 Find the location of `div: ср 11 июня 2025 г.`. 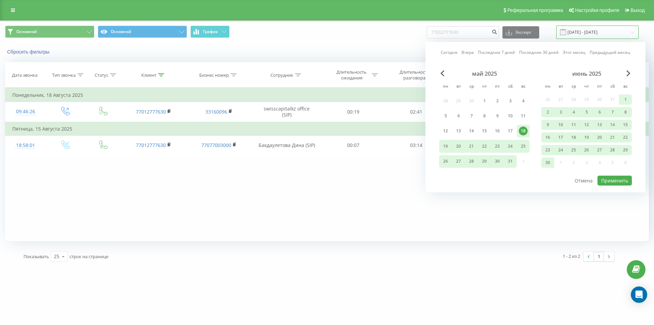

div: ср 11 июня 2025 г. is located at coordinates (573, 125).